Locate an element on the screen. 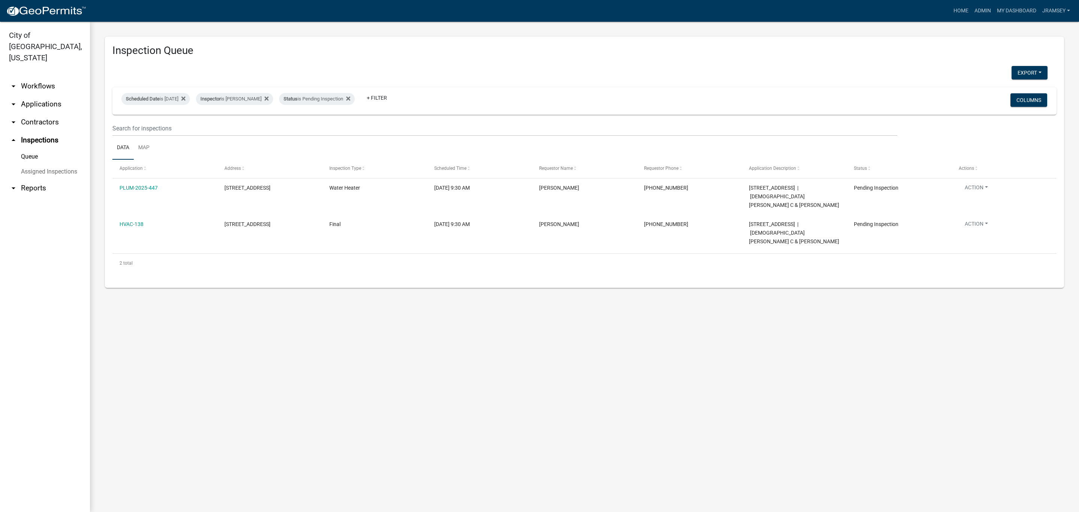 The height and width of the screenshot is (512, 1079). a: Data is located at coordinates (123, 148).